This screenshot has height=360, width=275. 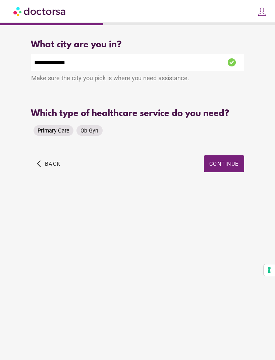 What do you see at coordinates (49, 164) in the screenshot?
I see `button: arrow_back_ios Back` at bounding box center [49, 164].